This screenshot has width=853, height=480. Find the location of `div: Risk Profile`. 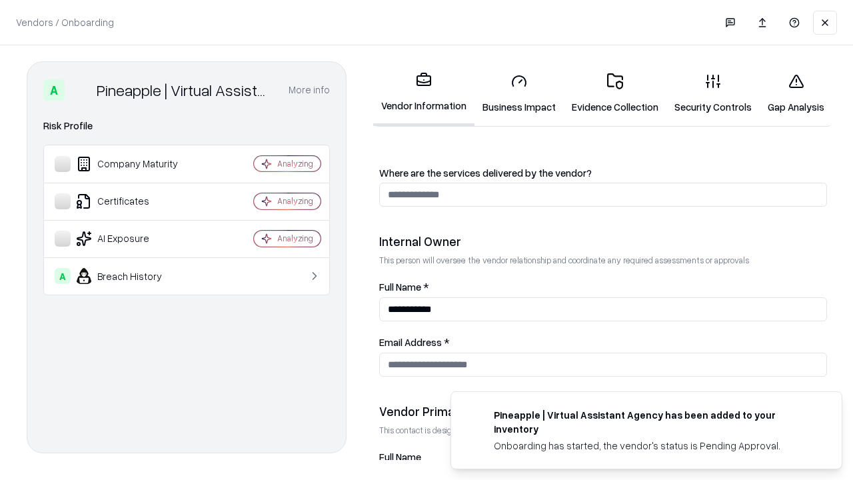

div: Risk Profile is located at coordinates (187, 126).